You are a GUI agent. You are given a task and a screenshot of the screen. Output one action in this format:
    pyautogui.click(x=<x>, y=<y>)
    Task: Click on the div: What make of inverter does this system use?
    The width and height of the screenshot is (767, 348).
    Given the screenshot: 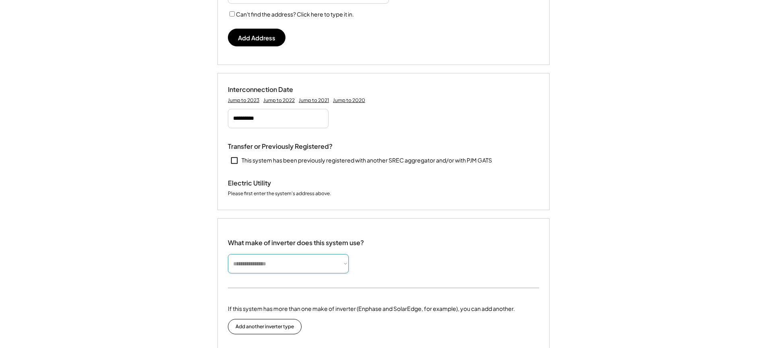 What is the action you would take?
    pyautogui.click(x=296, y=239)
    